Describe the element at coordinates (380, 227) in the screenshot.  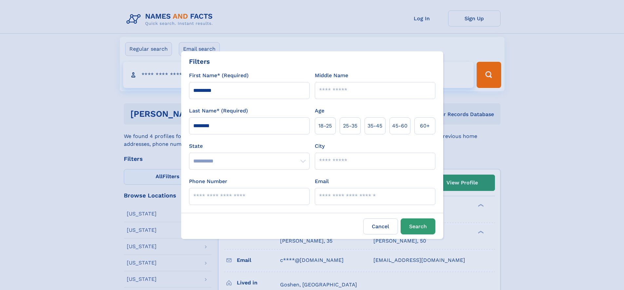
I see `label: Cancel` at that location.